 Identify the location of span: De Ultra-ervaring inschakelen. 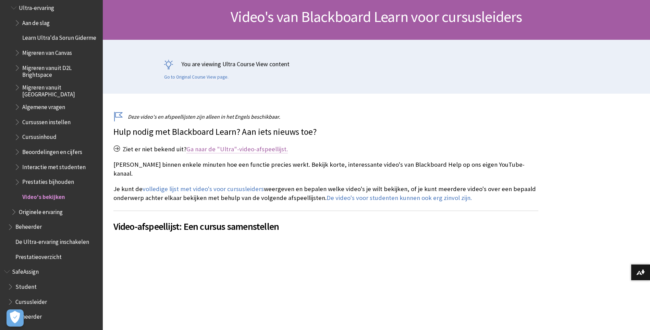
(52, 240).